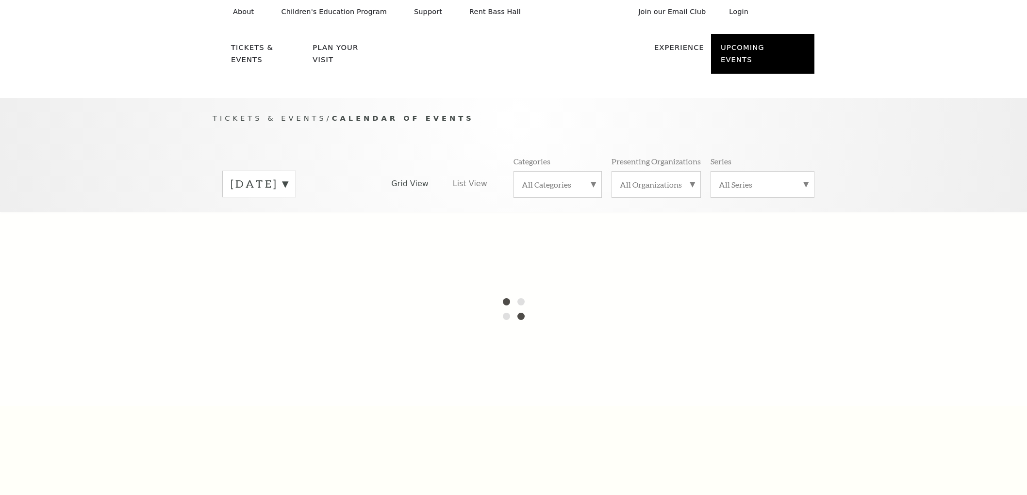 The height and width of the screenshot is (495, 1027). Describe the element at coordinates (334, 12) in the screenshot. I see `p: Children's Education Program` at that location.